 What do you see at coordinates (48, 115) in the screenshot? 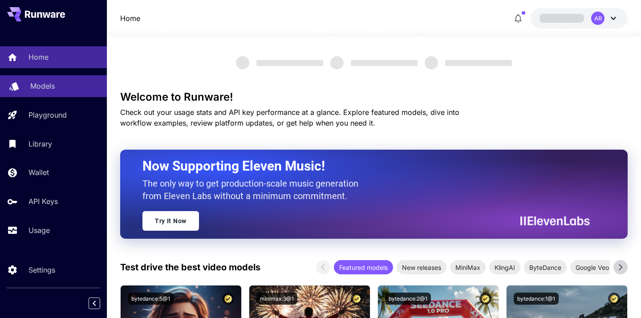
I see `p: Playground` at bounding box center [48, 115].